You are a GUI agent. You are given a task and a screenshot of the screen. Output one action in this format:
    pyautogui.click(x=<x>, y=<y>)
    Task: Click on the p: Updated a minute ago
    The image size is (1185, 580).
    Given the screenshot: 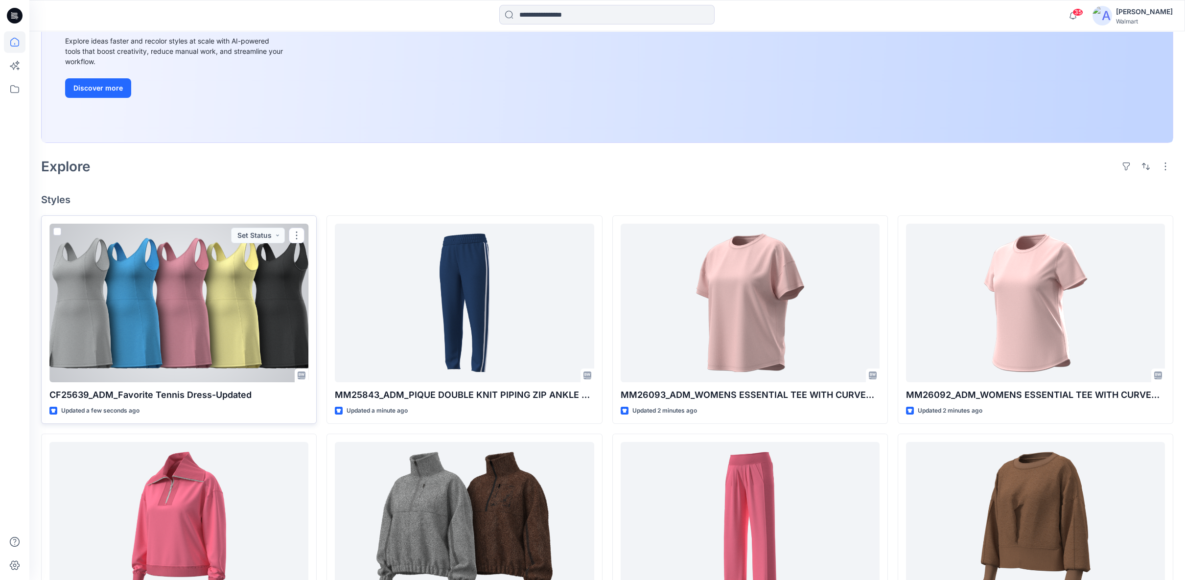 What is the action you would take?
    pyautogui.click(x=377, y=411)
    